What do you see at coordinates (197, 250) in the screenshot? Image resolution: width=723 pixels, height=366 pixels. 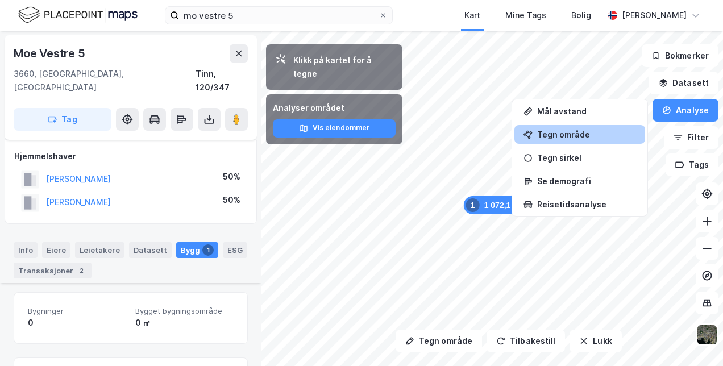 I see `div: Bygg` at bounding box center [197, 250].